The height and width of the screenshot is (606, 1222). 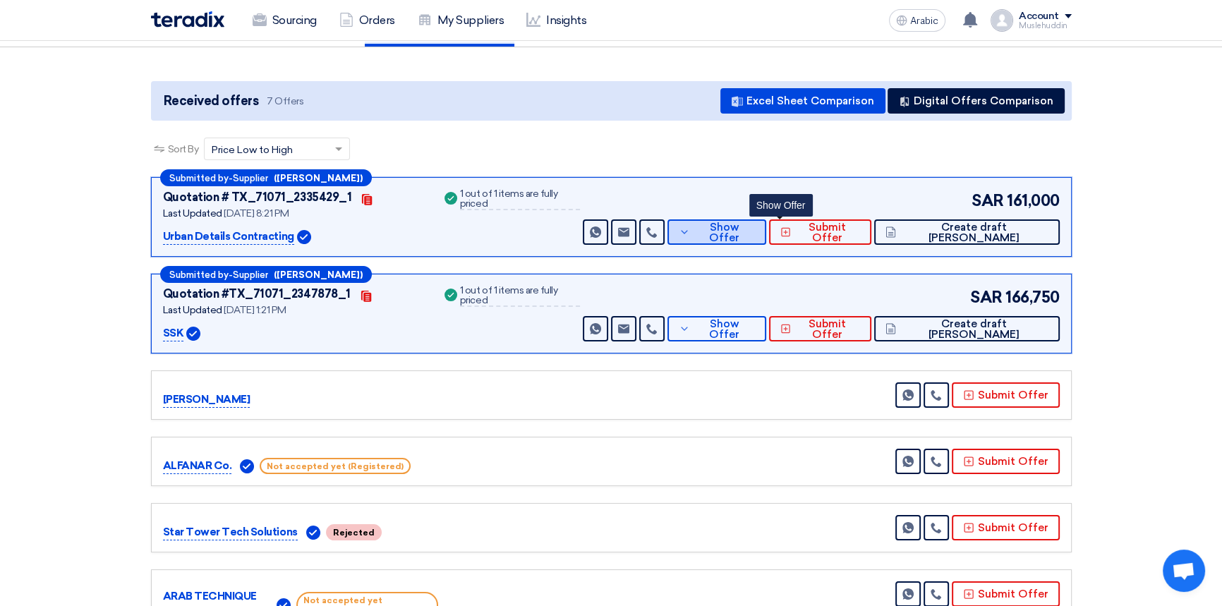 I want to click on img: profile_test.png, so click(x=1002, y=20).